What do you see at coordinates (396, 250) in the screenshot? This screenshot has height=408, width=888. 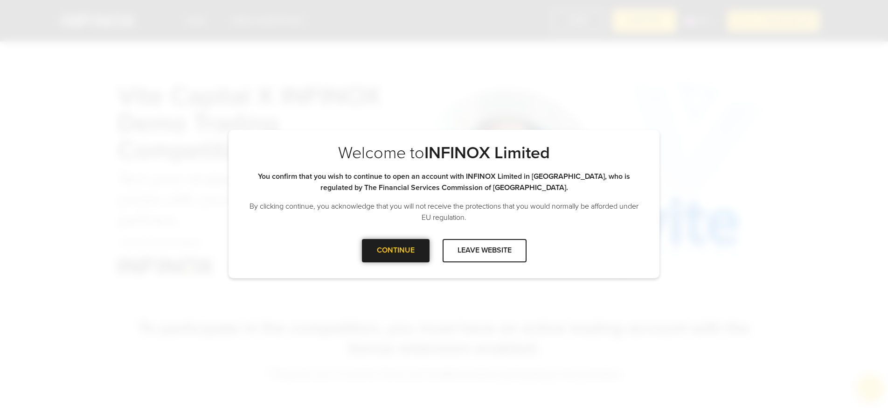 I see `div: CONTINUE` at bounding box center [396, 250].